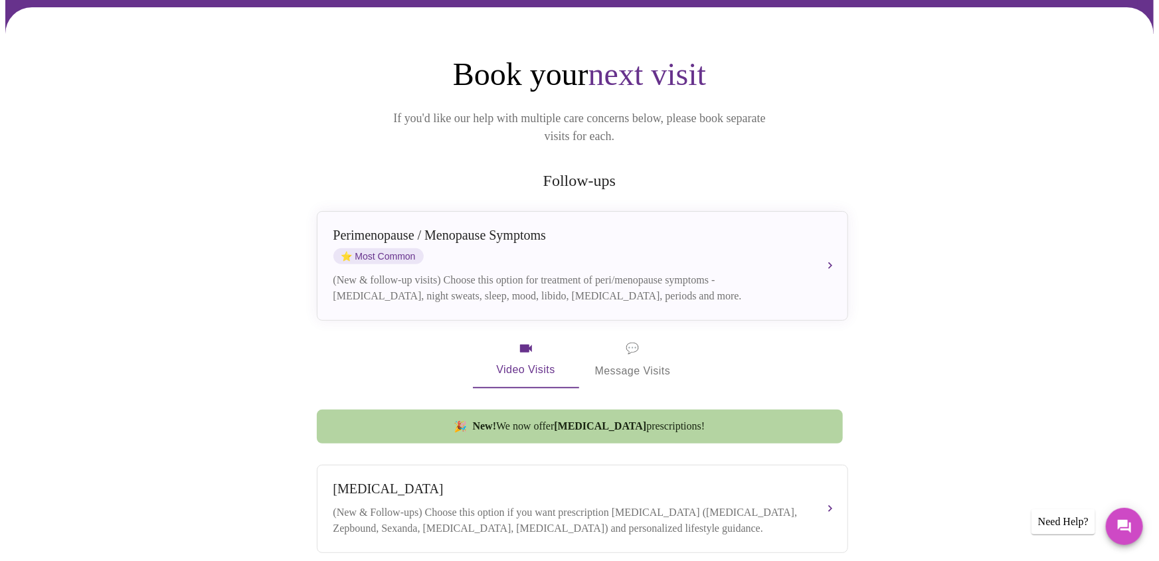 This screenshot has height=561, width=1159. What do you see at coordinates (632, 349) in the screenshot?
I see `span: message` at bounding box center [632, 349].